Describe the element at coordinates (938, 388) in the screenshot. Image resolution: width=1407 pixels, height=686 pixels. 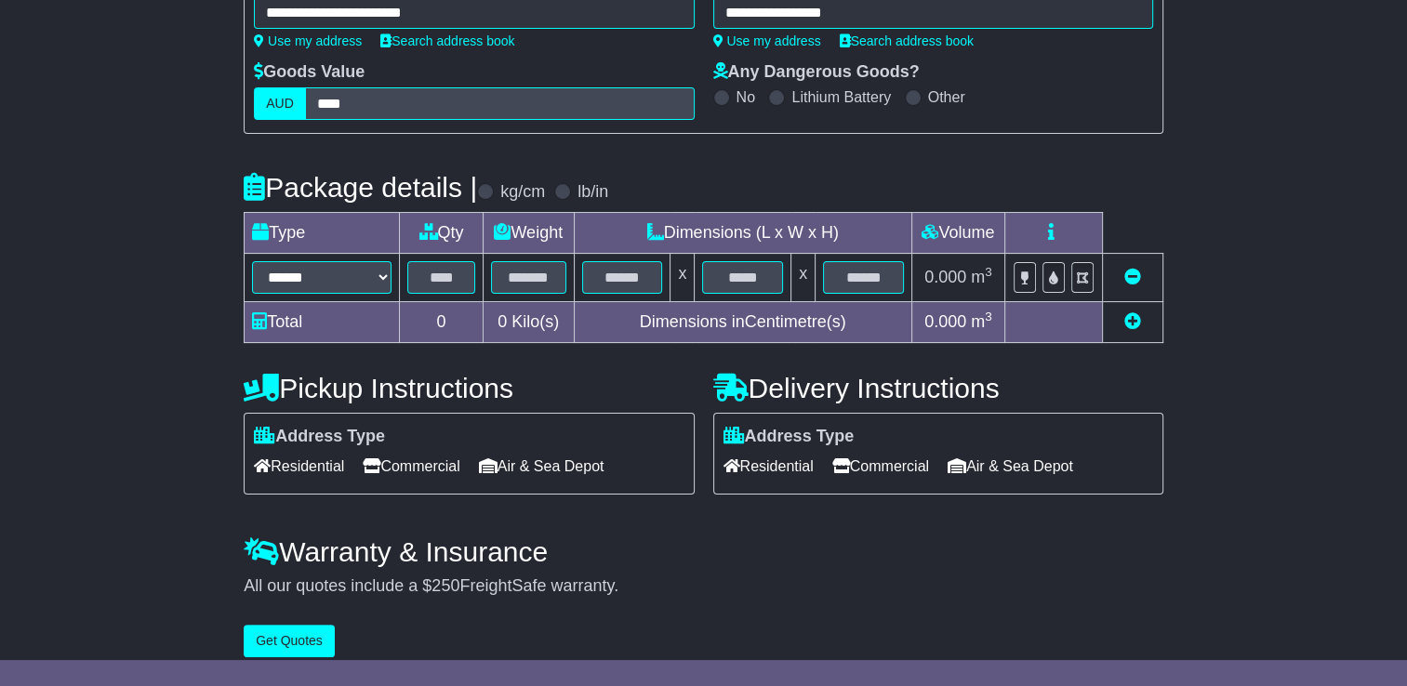
I see `h4: Delivery Instructions` at that location.